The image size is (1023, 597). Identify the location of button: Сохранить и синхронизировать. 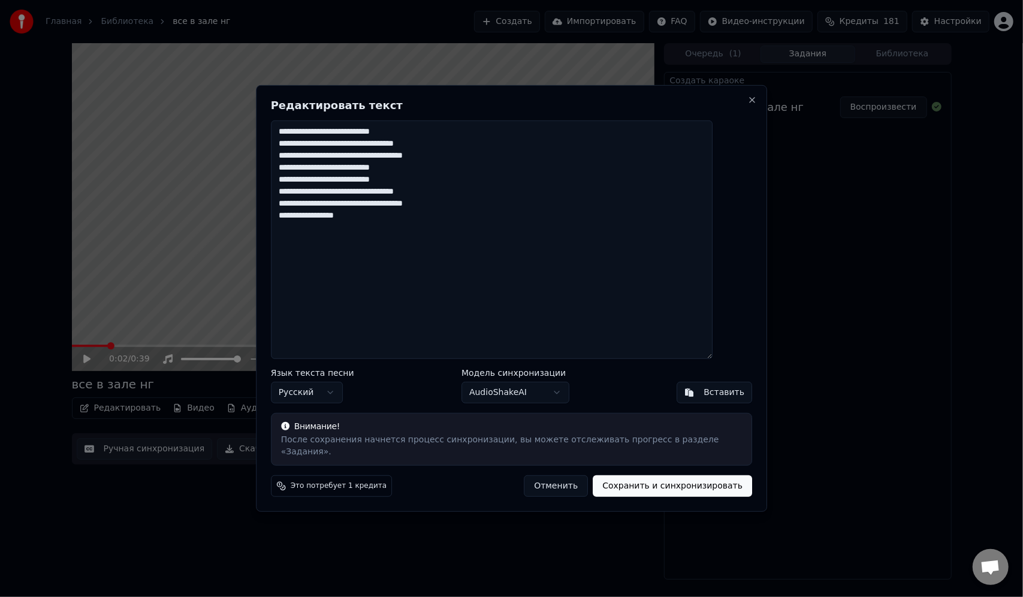
(673, 486).